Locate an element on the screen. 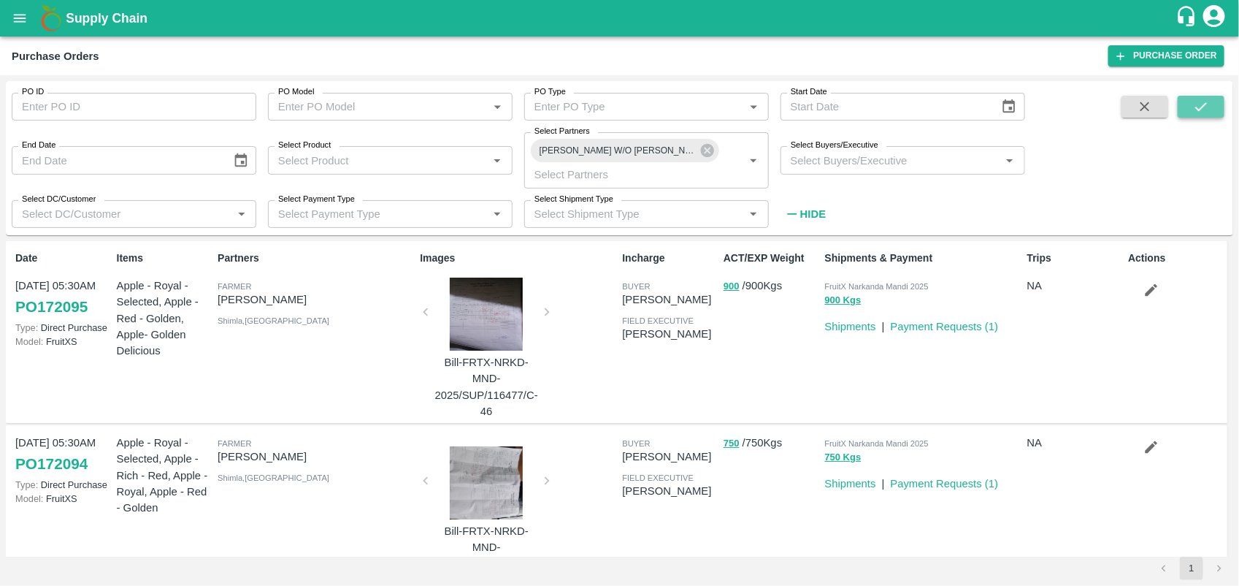 The image size is (1239, 586). div: Purchase Orders is located at coordinates (55, 56).